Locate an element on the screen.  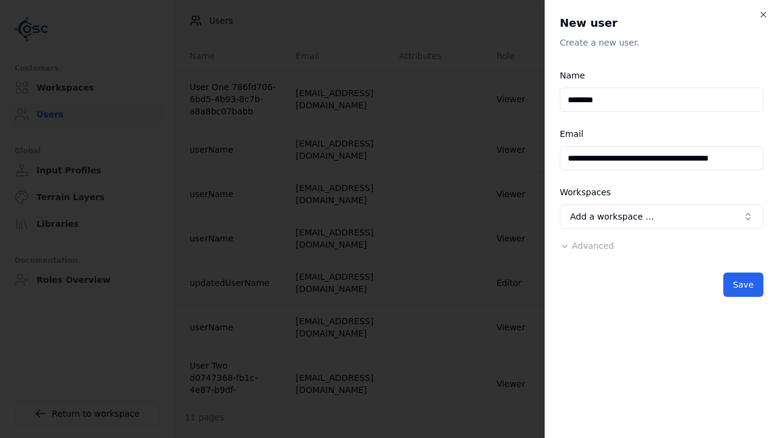
p: Create a new user. is located at coordinates (661, 43).